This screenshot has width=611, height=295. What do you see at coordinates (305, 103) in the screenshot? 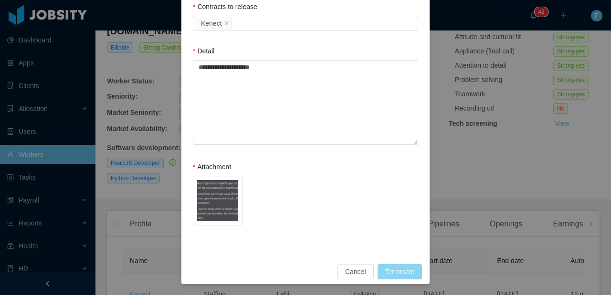
I see `textarea: Detail` at bounding box center [305, 103].